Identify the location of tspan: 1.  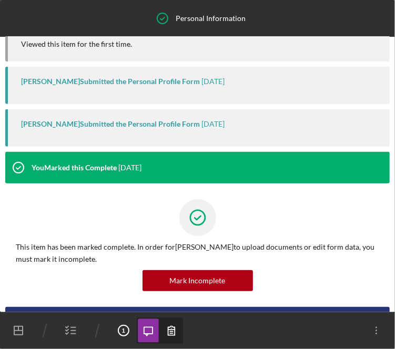
(124, 331).